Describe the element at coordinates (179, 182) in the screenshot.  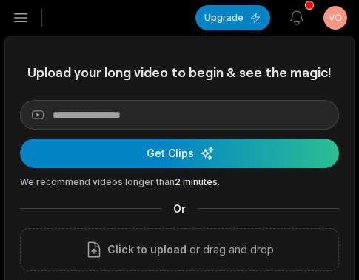
I see `div: We recommend videos longer than .` at that location.